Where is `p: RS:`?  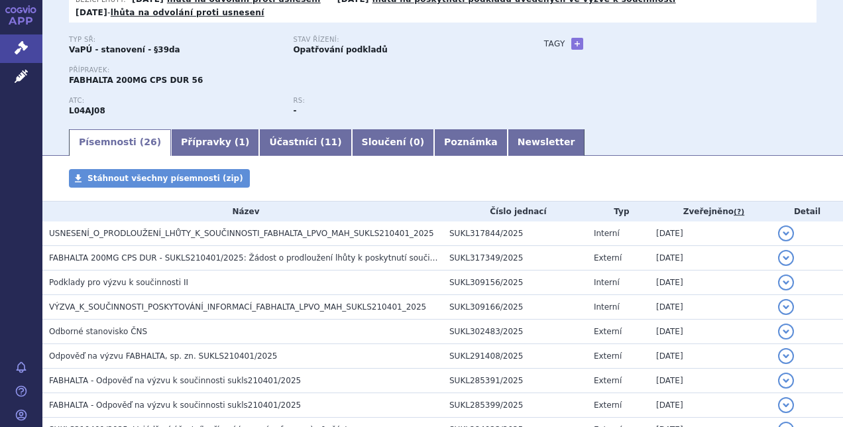 p: RS: is located at coordinates (399, 101).